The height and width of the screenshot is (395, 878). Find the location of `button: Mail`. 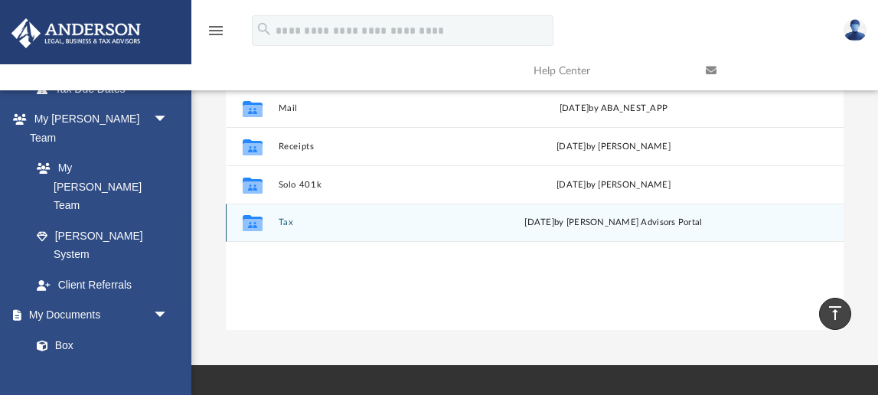

button: Mail is located at coordinates (387, 108).